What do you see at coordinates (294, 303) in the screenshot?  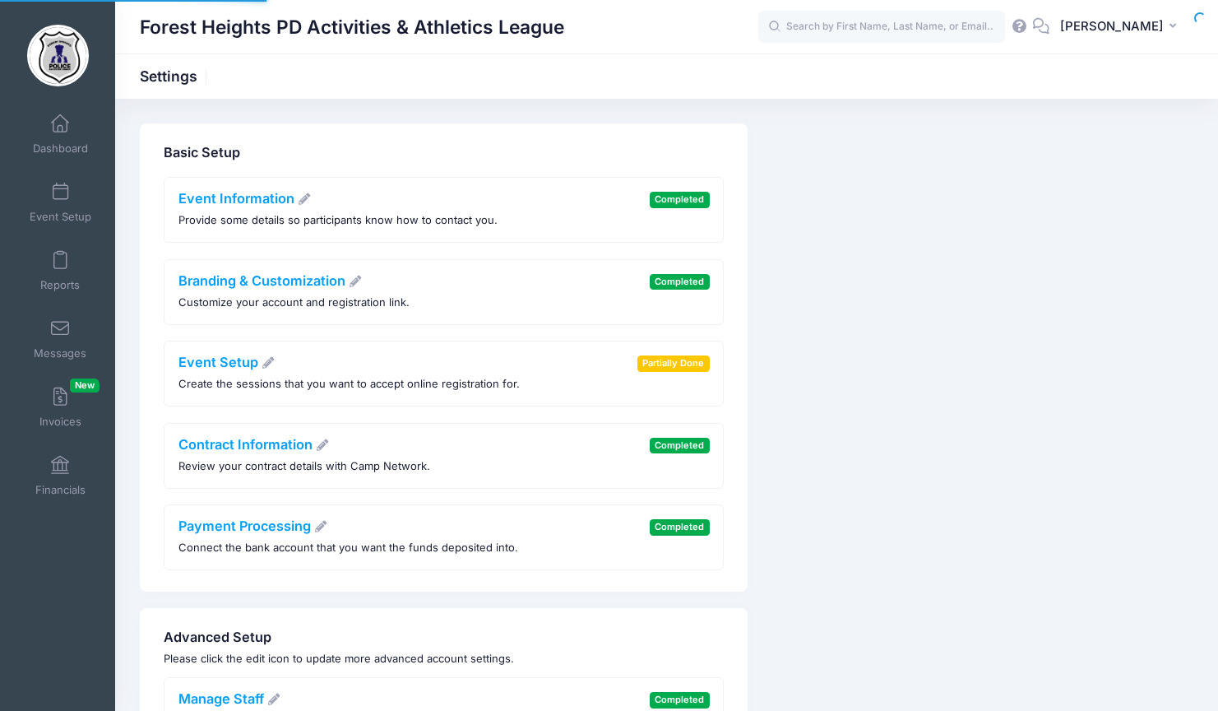 I see `p: Customize your account and registration link.` at bounding box center [294, 303].